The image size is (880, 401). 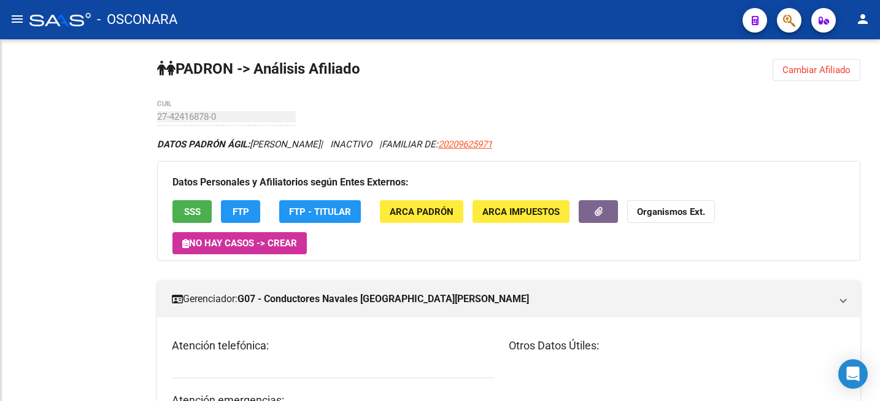 I want to click on h3: Datos Personales y Afiliatorios según Entes Externos:, so click(x=509, y=182).